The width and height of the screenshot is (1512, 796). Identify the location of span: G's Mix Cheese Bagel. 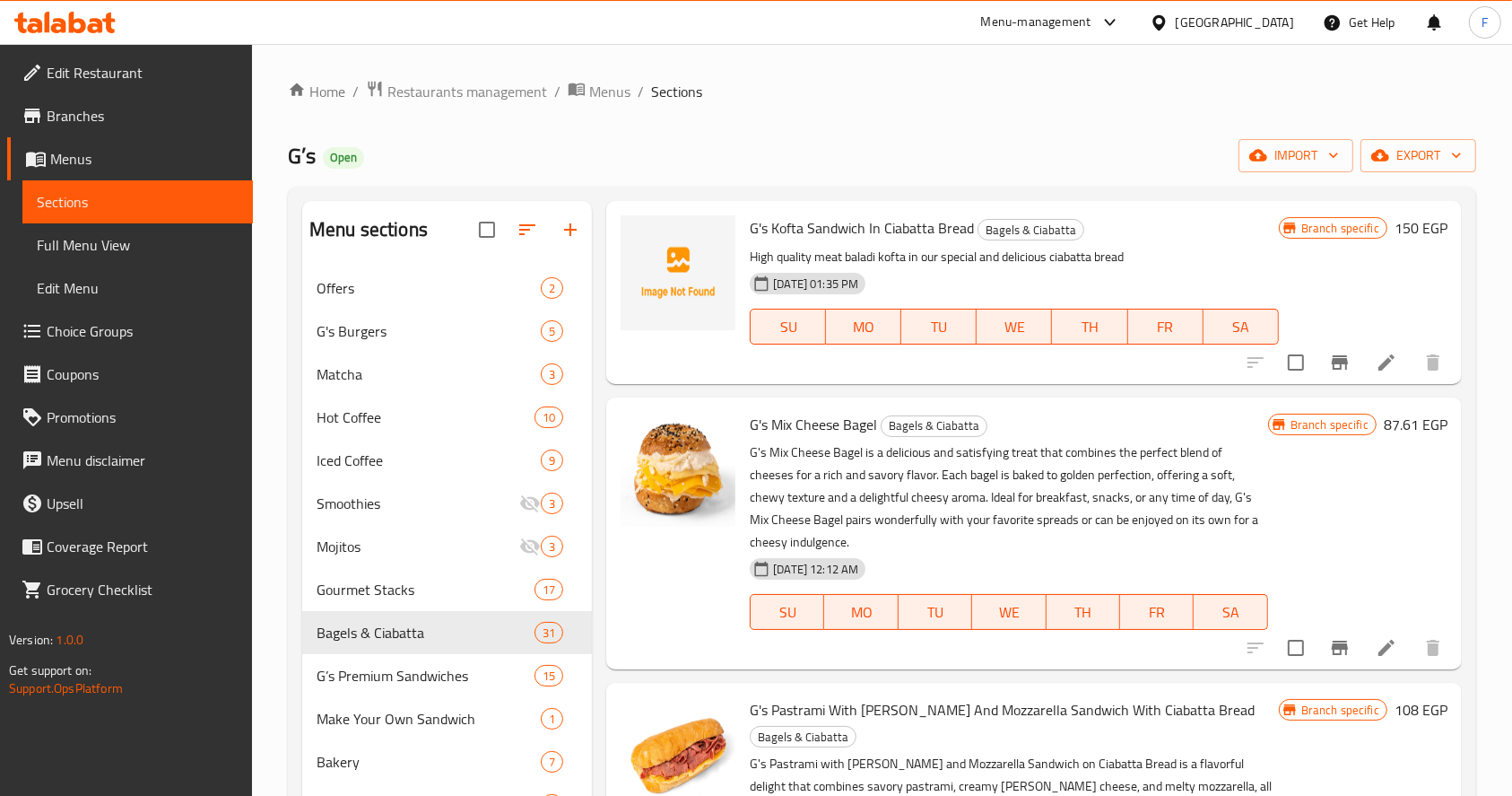
(814, 424).